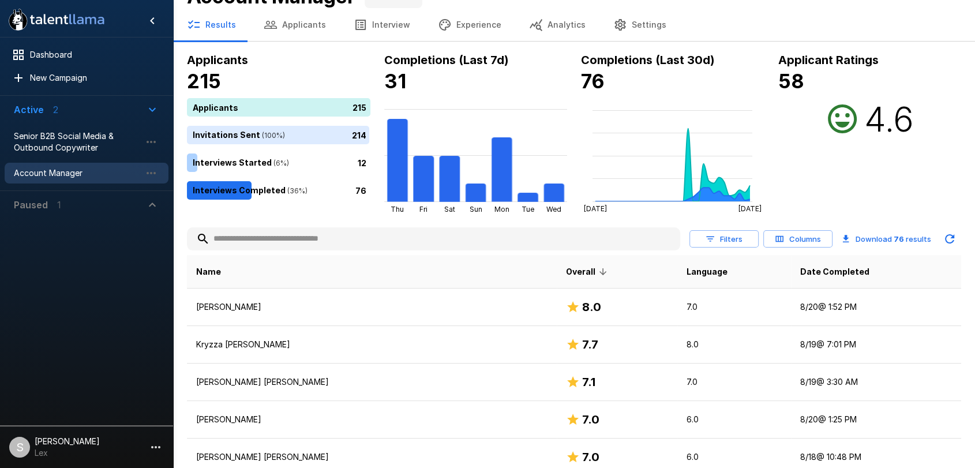 The height and width of the screenshot is (468, 975). I want to click on td: 8/20 @ 1:52 PM, so click(875, 307).